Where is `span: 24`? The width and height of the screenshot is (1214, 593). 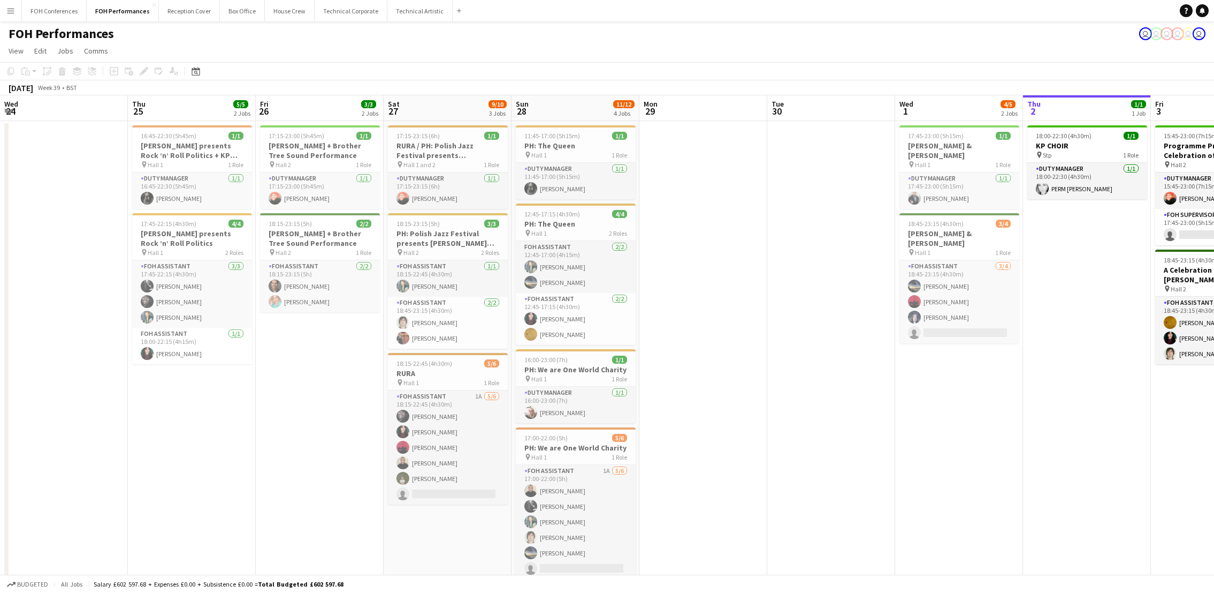 span: 24 is located at coordinates (10, 111).